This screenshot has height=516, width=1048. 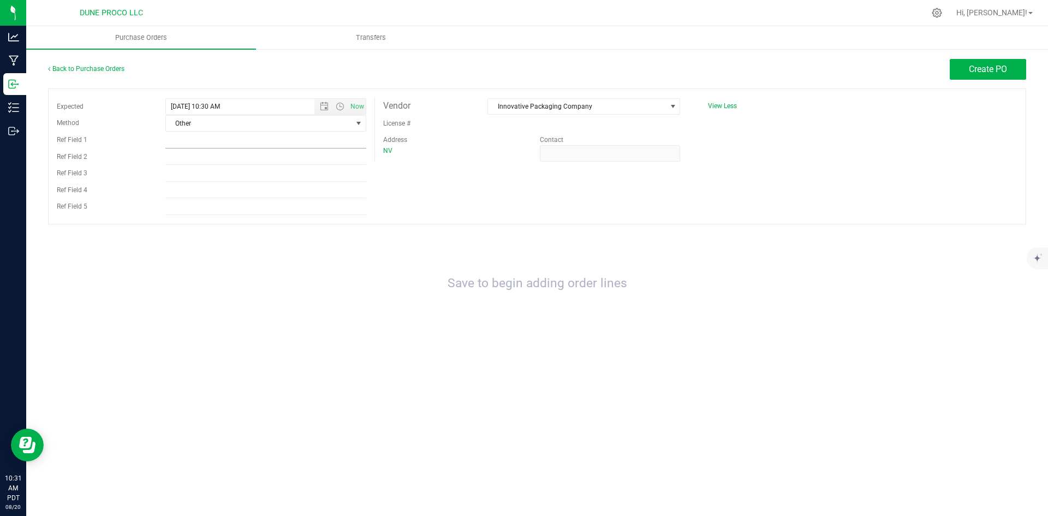 I want to click on p: 10:31 AM PDT, so click(x=13, y=488).